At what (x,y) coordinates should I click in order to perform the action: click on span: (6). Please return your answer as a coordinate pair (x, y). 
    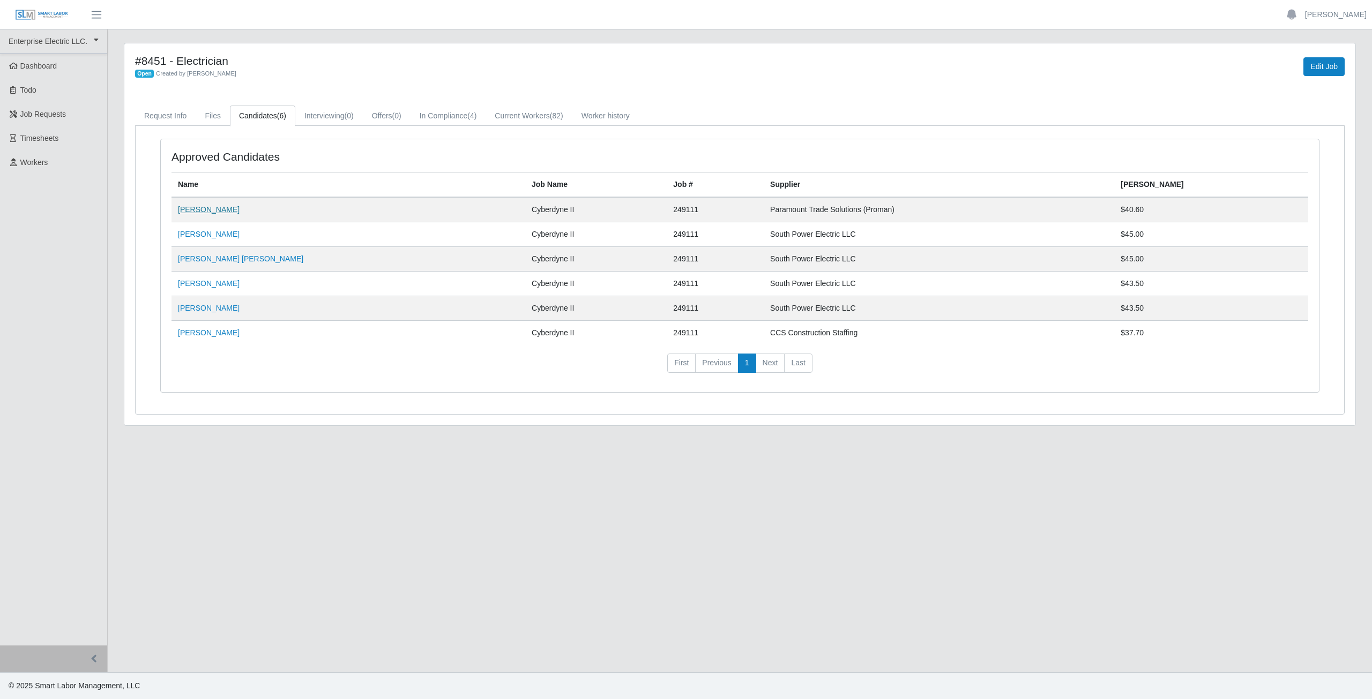
    Looking at the image, I should click on (281, 116).